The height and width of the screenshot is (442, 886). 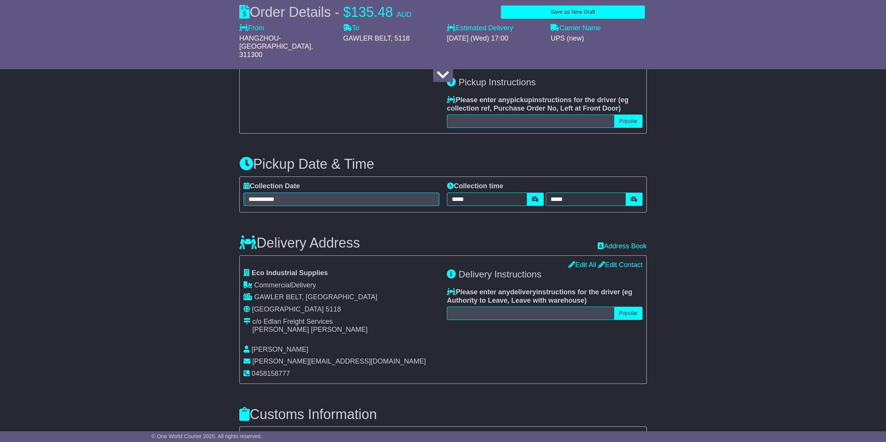 What do you see at coordinates (367, 38) in the screenshot?
I see `span: GAWLER BELT` at bounding box center [367, 38].